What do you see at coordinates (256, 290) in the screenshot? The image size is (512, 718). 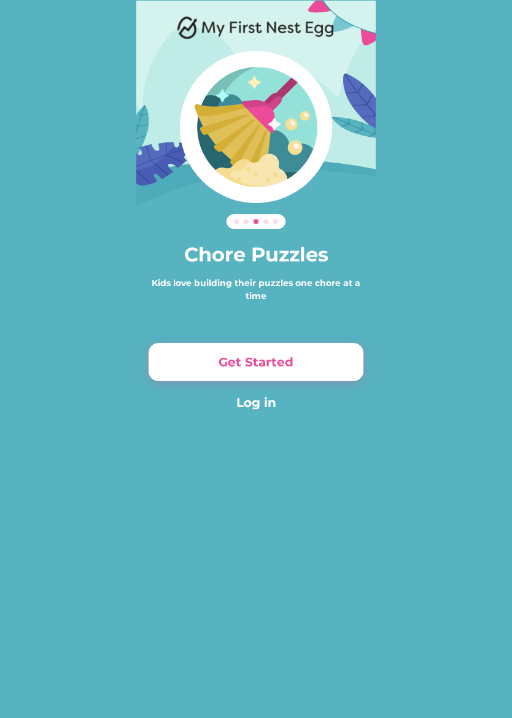 I see `div: Kids love building their puzzles one chore at a time` at bounding box center [256, 290].